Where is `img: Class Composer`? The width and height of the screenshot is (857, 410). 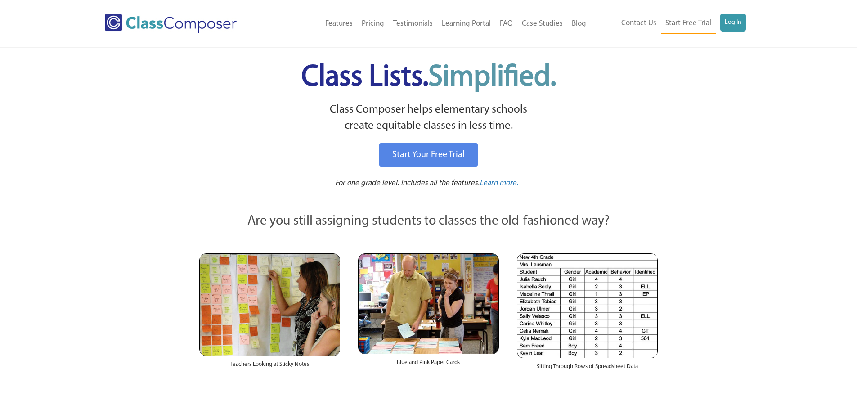 img: Class Composer is located at coordinates (171, 23).